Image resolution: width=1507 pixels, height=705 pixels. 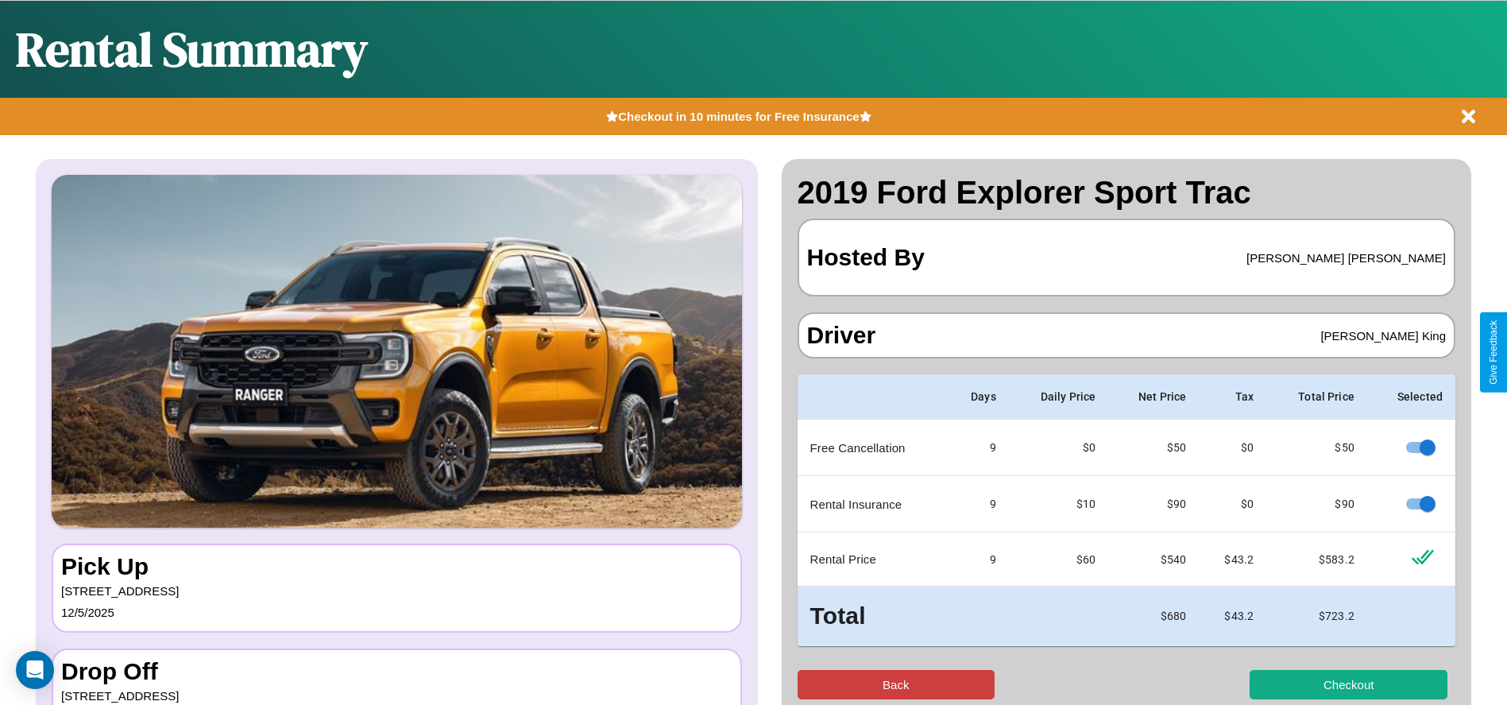 What do you see at coordinates (1154, 559) in the screenshot?
I see `td: $ 540` at bounding box center [1154, 559].